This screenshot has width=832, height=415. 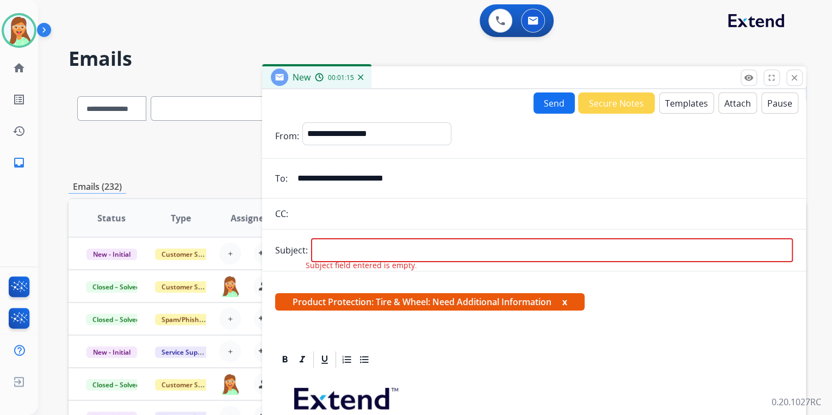 What do you see at coordinates (325, 360) in the screenshot?
I see `div: Underline` at bounding box center [325, 360].